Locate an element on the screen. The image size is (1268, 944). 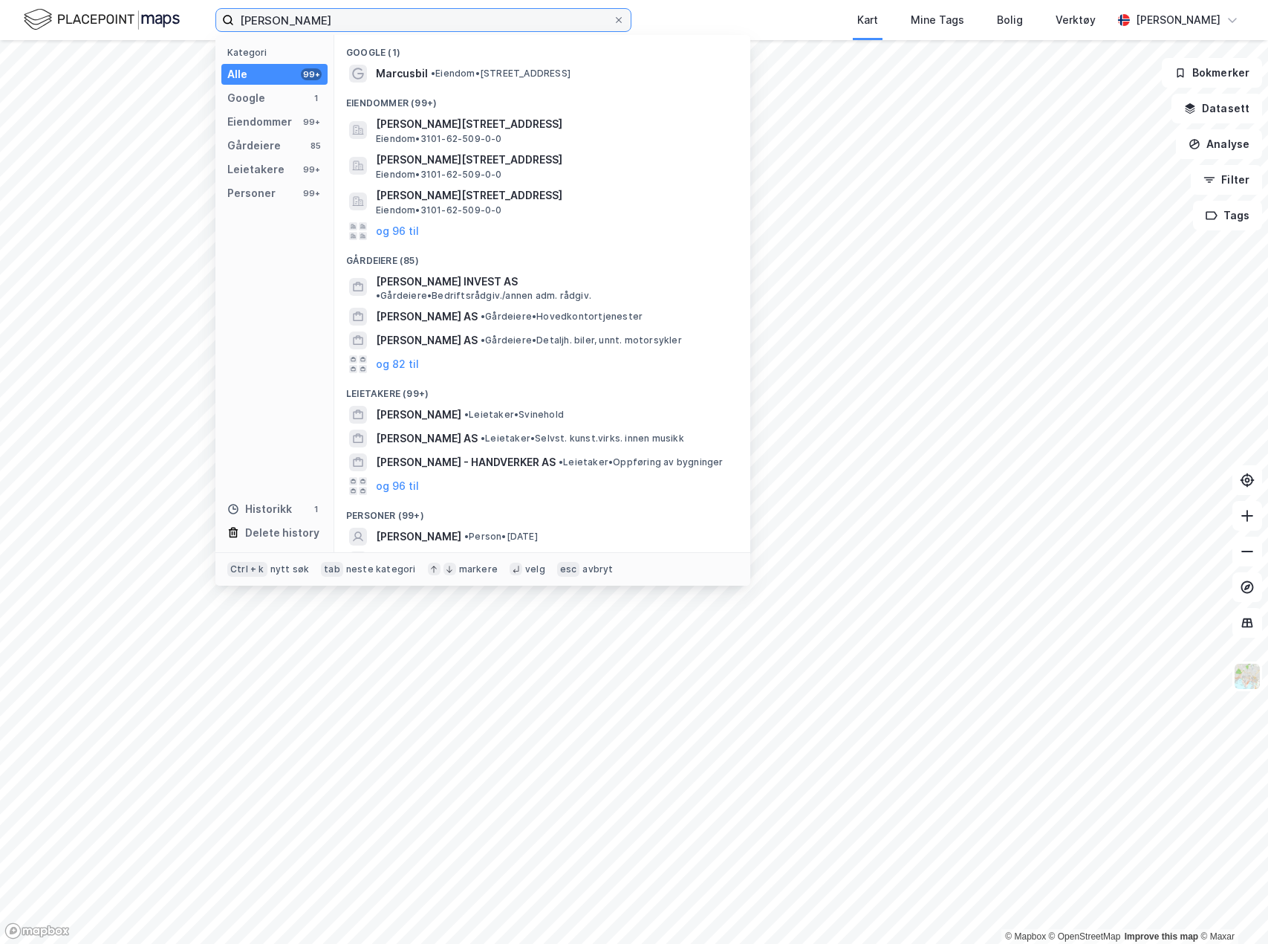
img: logo.f888ab2527a4732fd821a326f86c7f29.svg is located at coordinates (102, 19).